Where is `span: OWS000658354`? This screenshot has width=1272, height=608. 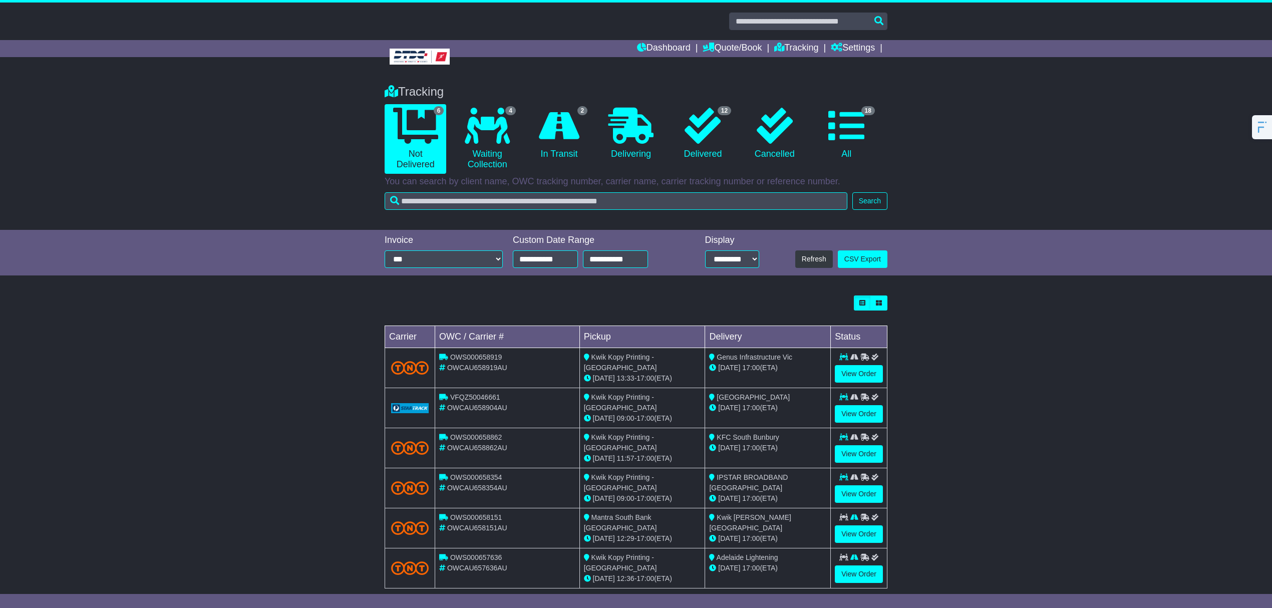
span: OWS000658354 is located at coordinates (476, 477).